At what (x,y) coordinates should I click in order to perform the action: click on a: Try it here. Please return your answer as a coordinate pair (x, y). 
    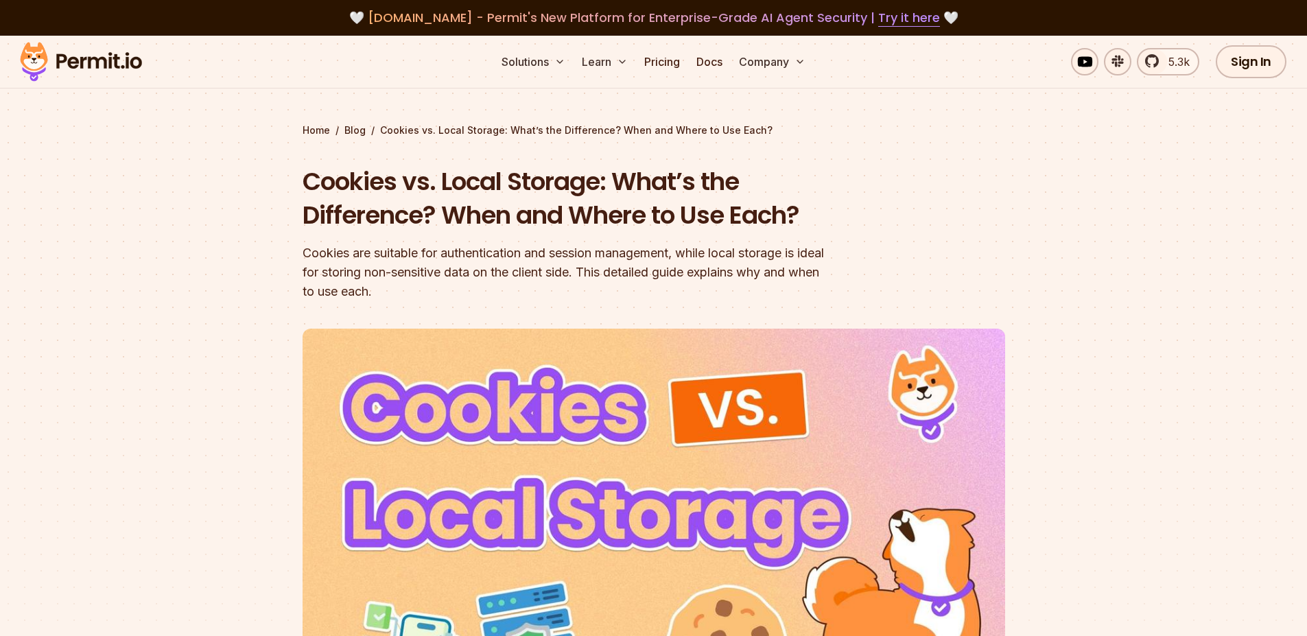
    Looking at the image, I should click on (909, 18).